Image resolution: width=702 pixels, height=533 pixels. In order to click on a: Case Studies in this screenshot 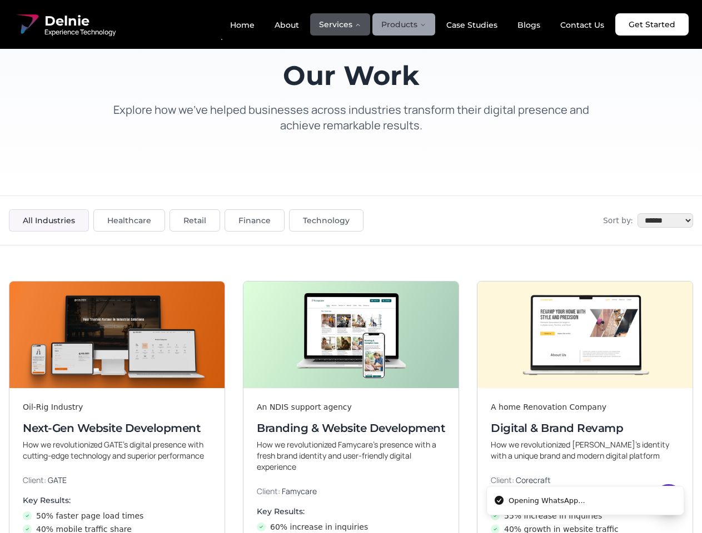, I will do `click(472, 25)`.